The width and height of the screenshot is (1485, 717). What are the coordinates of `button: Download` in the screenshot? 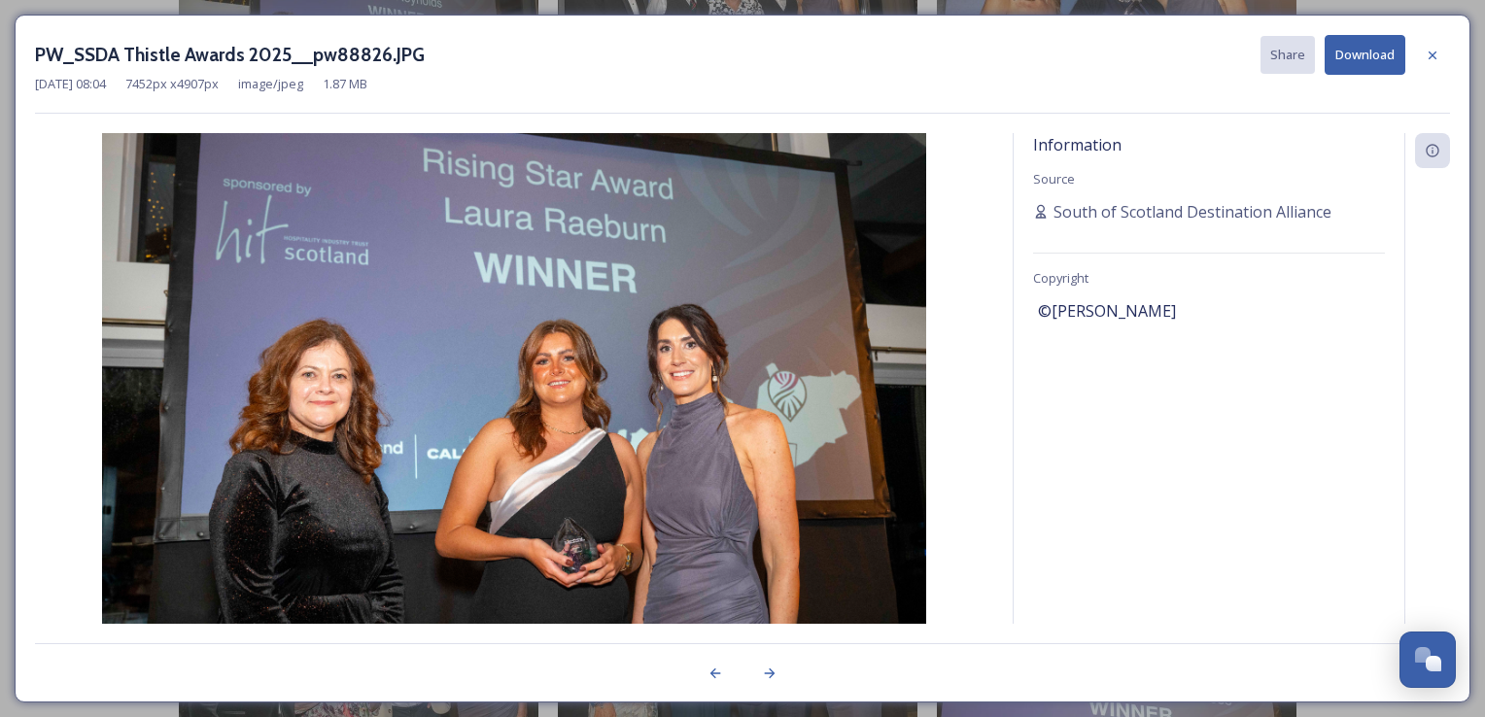 It's located at (1364, 54).